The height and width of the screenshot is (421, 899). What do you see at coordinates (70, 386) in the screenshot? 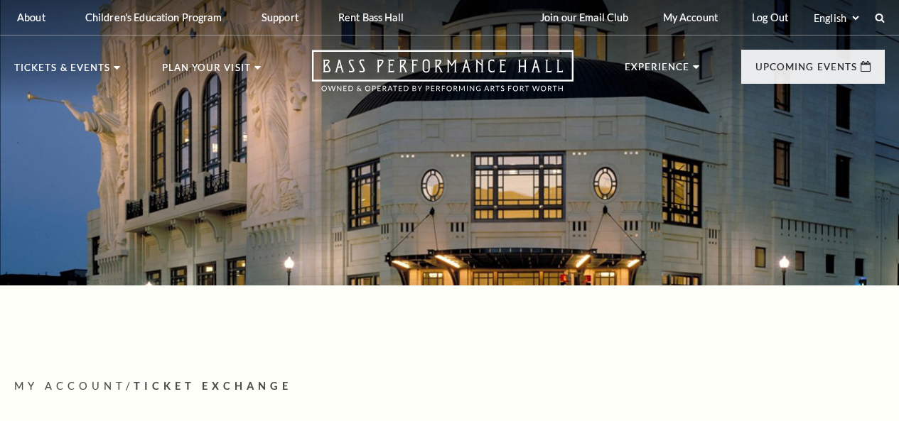
I see `span: My Account` at bounding box center [70, 386].